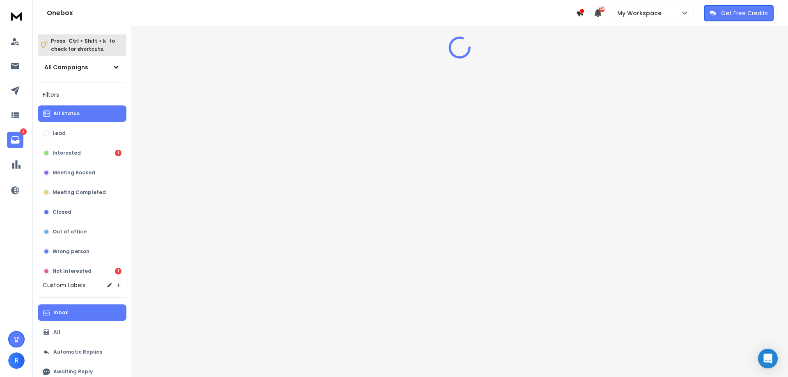 This screenshot has width=788, height=377. I want to click on button: R, so click(16, 361).